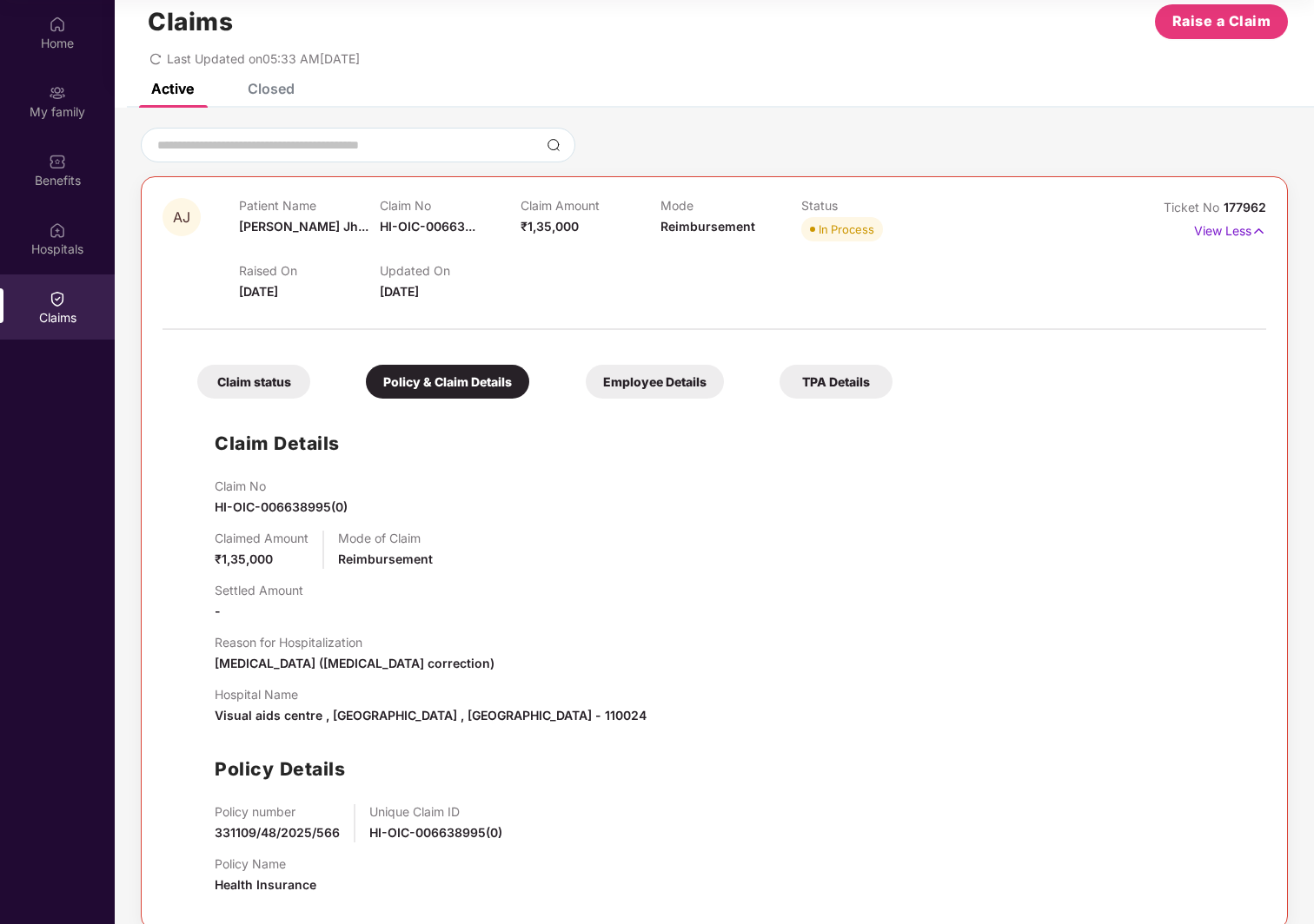 Image resolution: width=1314 pixels, height=924 pixels. Describe the element at coordinates (355, 642) in the screenshot. I see `p: Reason for Hospitalization` at that location.